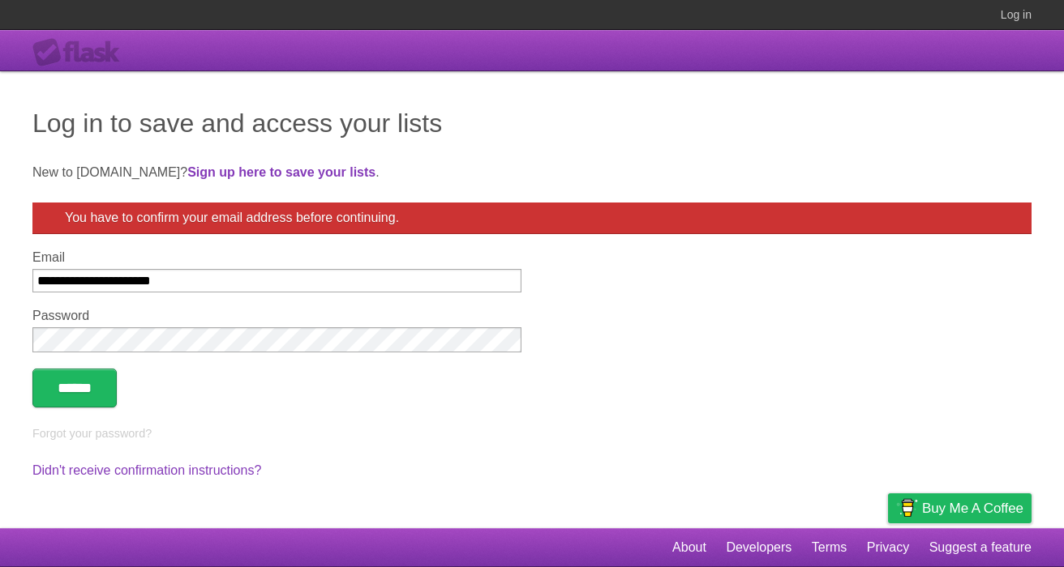 Image resolution: width=1064 pixels, height=567 pixels. What do you see at coordinates (980, 548) in the screenshot?
I see `a: Suggest a feature` at bounding box center [980, 548].